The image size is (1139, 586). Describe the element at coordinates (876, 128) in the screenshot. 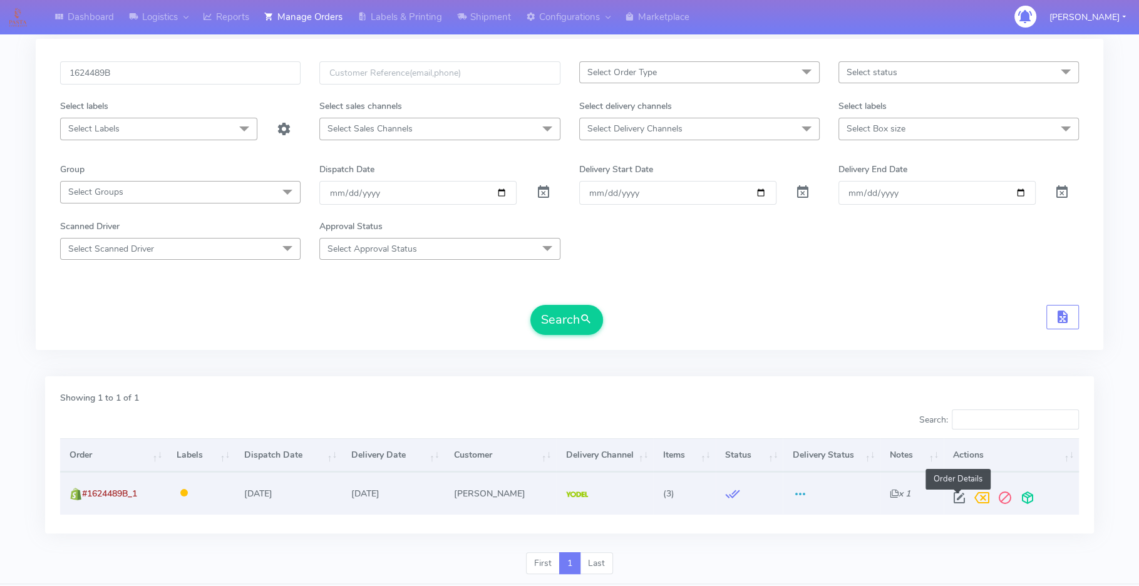

I see `span: Select Box size` at that location.